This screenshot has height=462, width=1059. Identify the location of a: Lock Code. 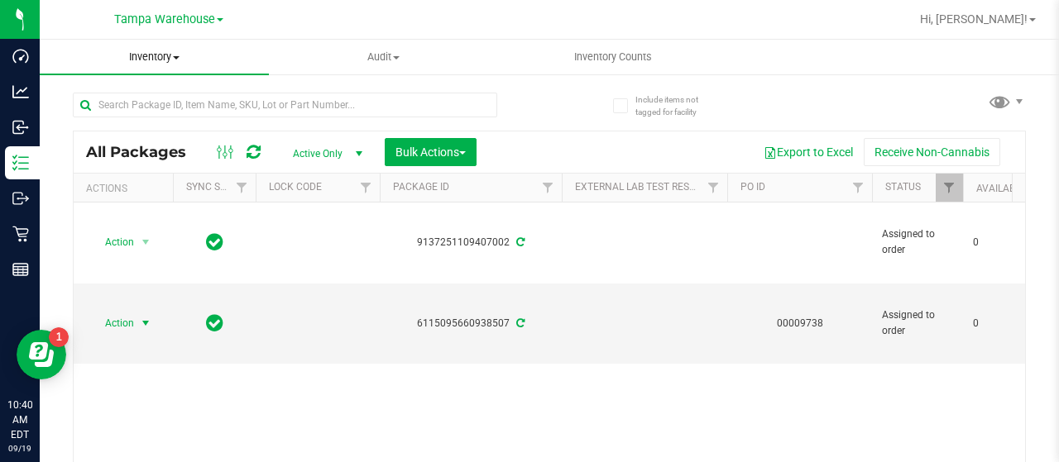
(295, 187).